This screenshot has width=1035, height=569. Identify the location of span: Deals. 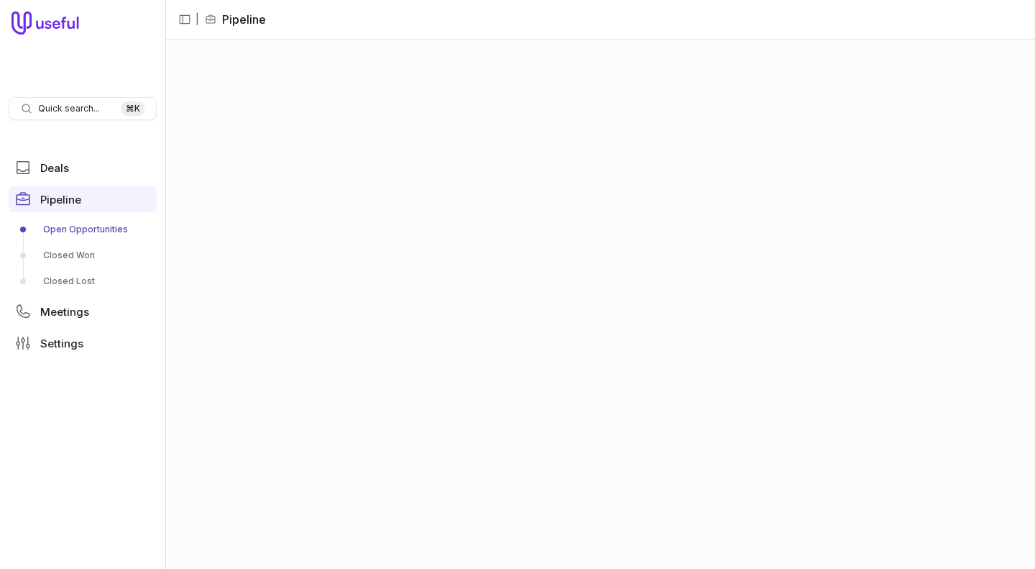
(55, 168).